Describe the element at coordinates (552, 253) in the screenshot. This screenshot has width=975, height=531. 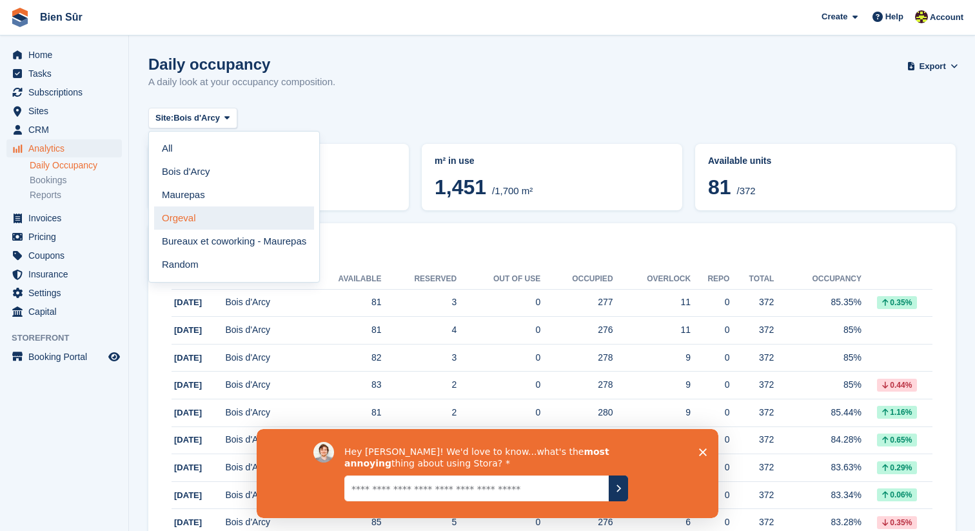
I see `h2: Occupancy history` at that location.